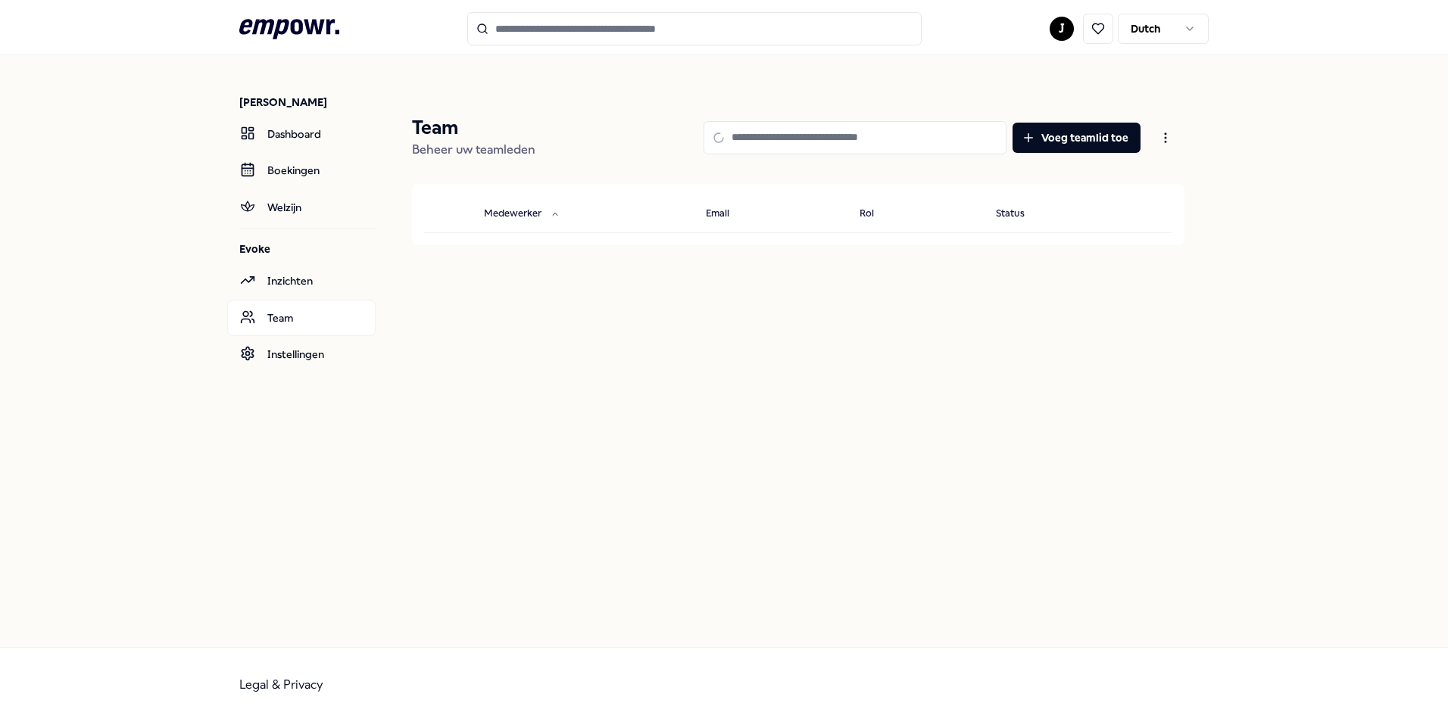 The image size is (1448, 722). I want to click on button: Medewerker, so click(522, 214).